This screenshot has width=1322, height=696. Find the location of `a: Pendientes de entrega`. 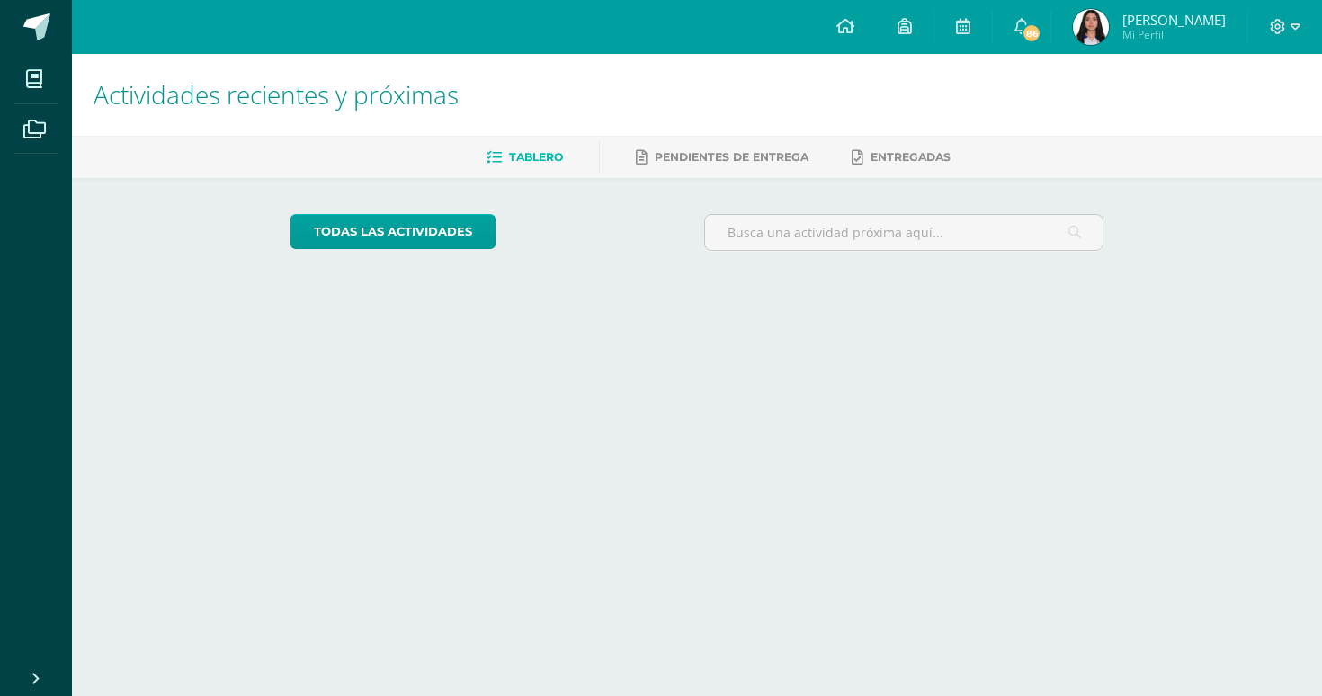

a: Pendientes de entrega is located at coordinates (722, 157).